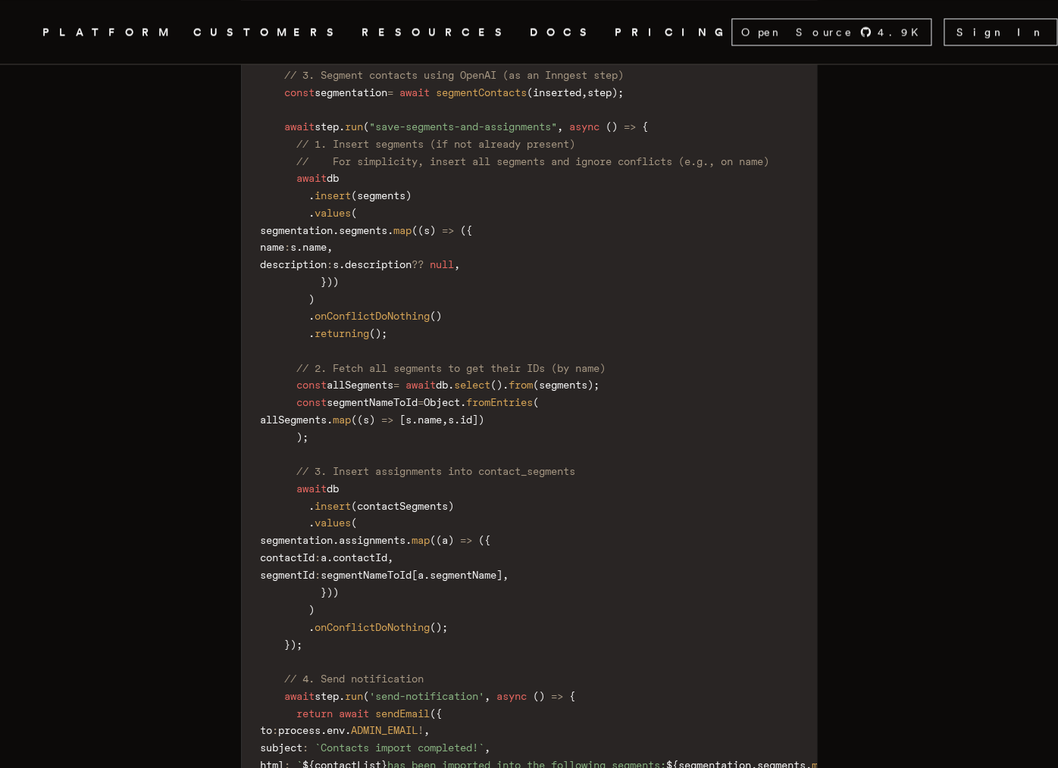 The width and height of the screenshot is (1058, 768). What do you see at coordinates (378, 264) in the screenshot?
I see `span: description` at bounding box center [378, 264].